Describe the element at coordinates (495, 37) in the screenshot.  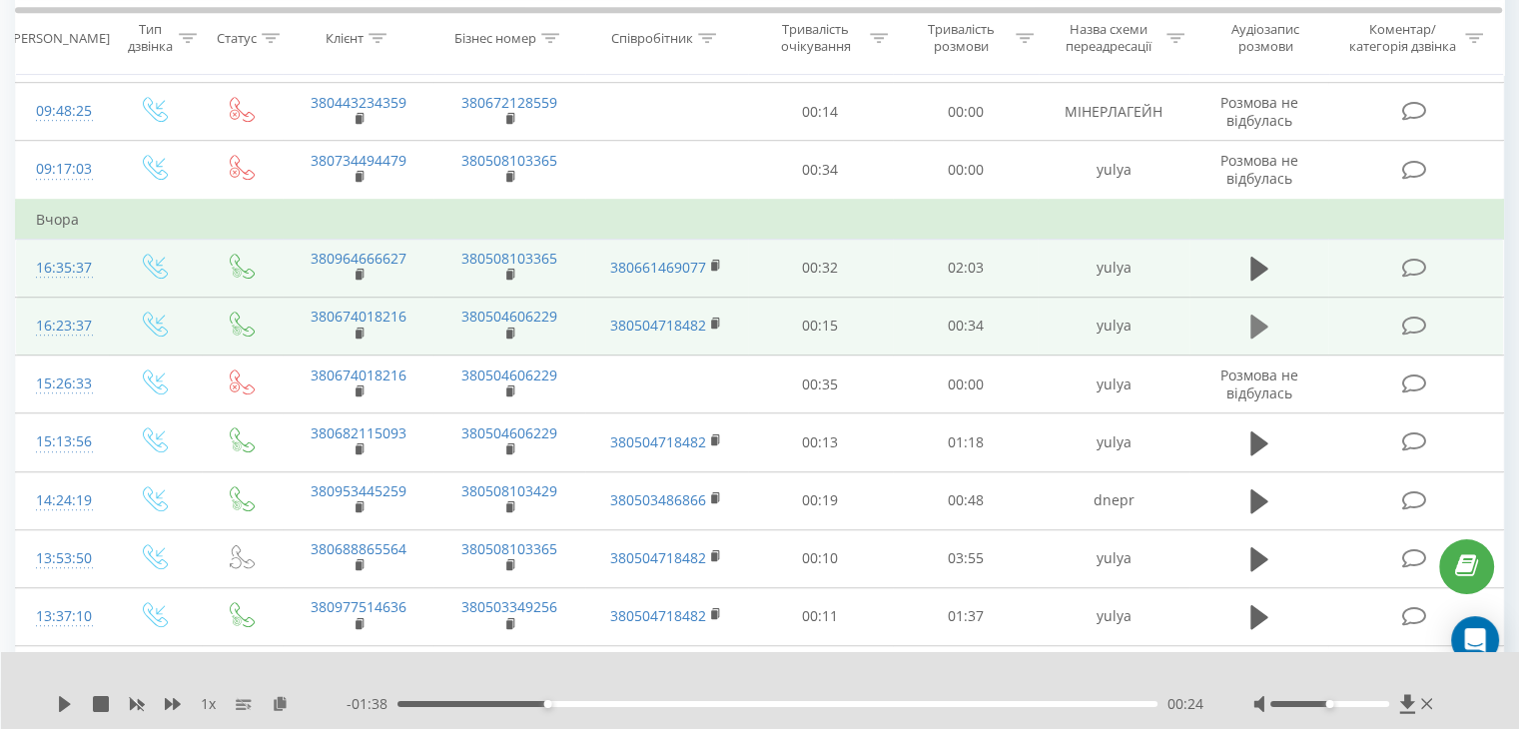
I see `div: Бізнес номер` at that location.